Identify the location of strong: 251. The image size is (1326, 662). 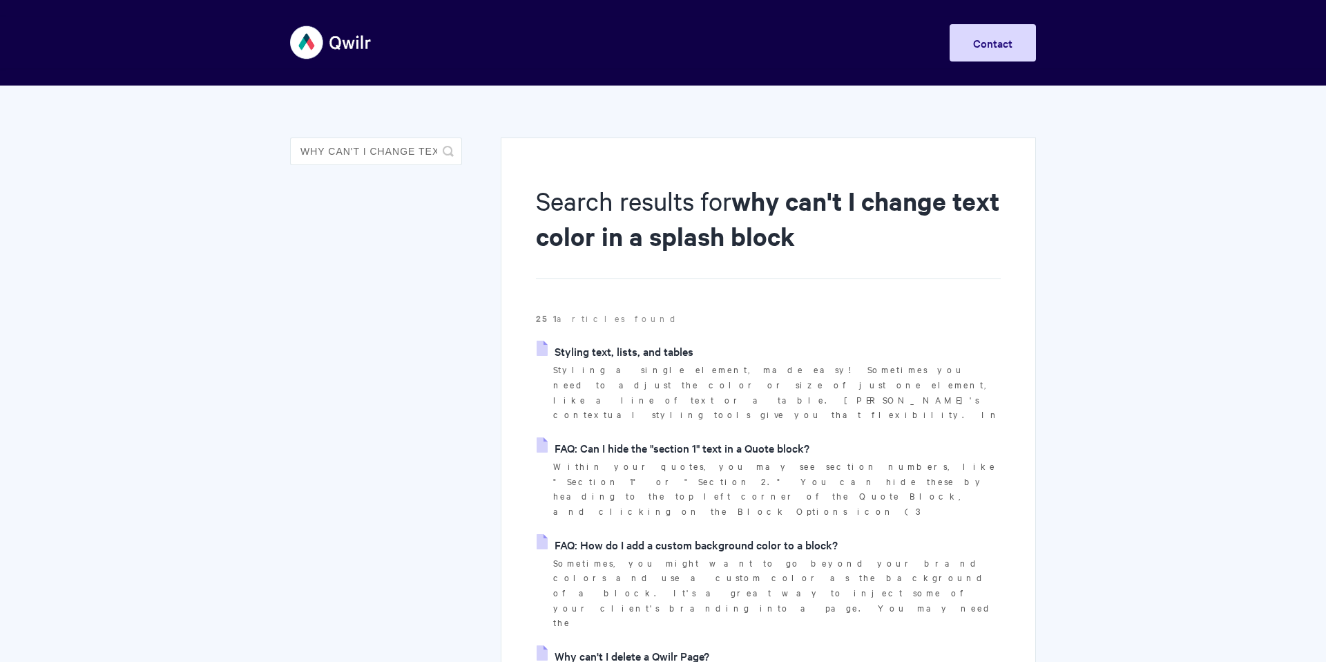
(546, 318).